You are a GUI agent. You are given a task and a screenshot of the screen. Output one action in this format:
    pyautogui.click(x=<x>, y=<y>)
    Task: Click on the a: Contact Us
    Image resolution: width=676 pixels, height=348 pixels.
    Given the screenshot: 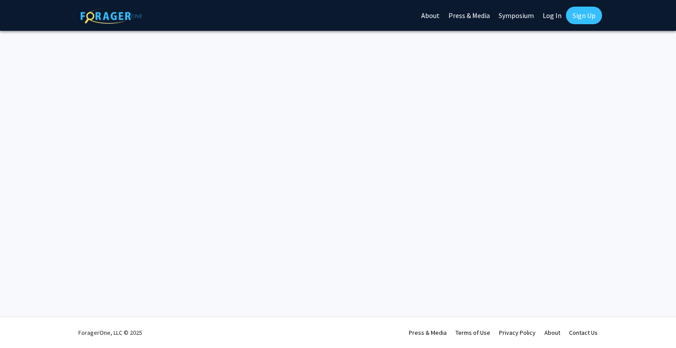 What is the action you would take?
    pyautogui.click(x=583, y=333)
    